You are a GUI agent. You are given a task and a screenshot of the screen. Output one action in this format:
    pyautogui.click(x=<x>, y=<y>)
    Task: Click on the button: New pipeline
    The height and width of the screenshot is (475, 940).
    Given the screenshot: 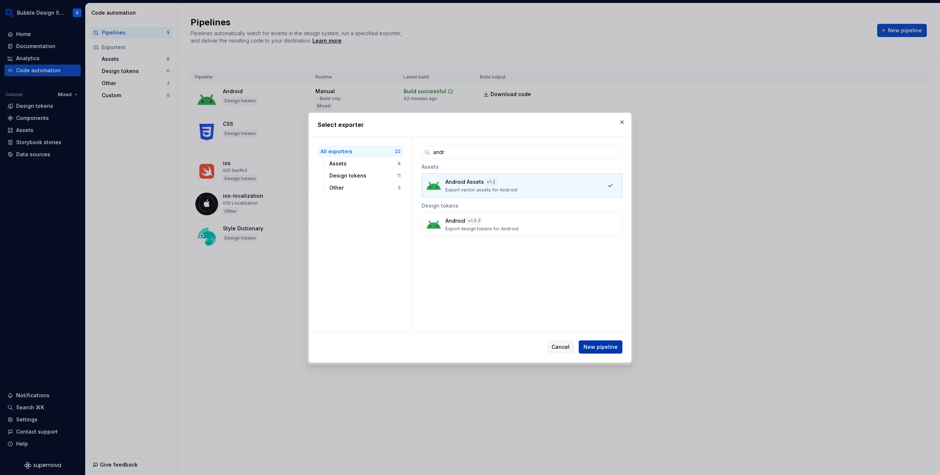 What is the action you would take?
    pyautogui.click(x=600, y=347)
    